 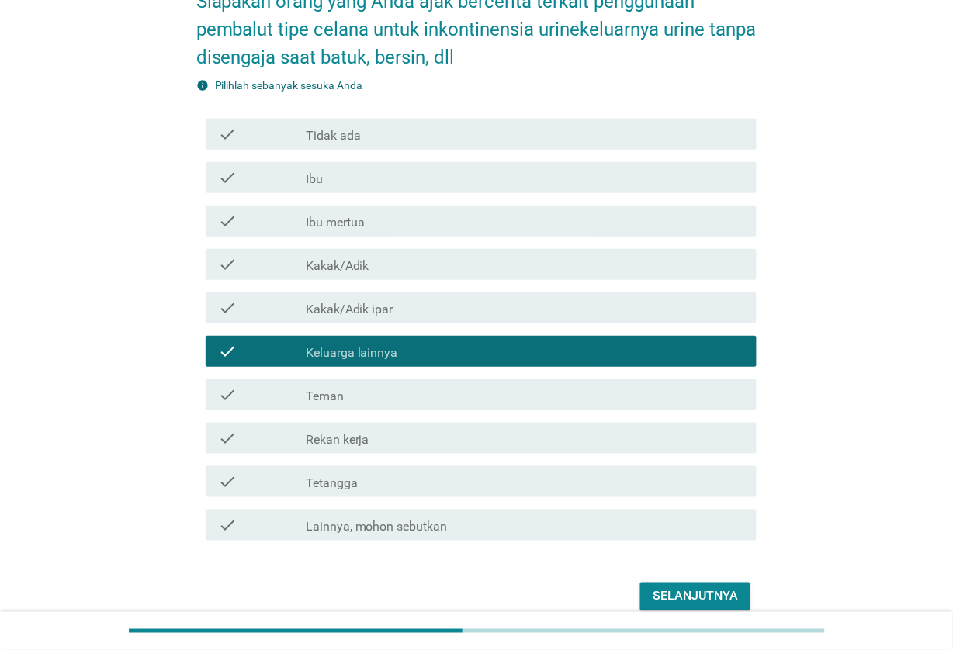 What do you see at coordinates (376, 527) in the screenshot?
I see `label: Lainnya, mohon sebutkan` at bounding box center [376, 527].